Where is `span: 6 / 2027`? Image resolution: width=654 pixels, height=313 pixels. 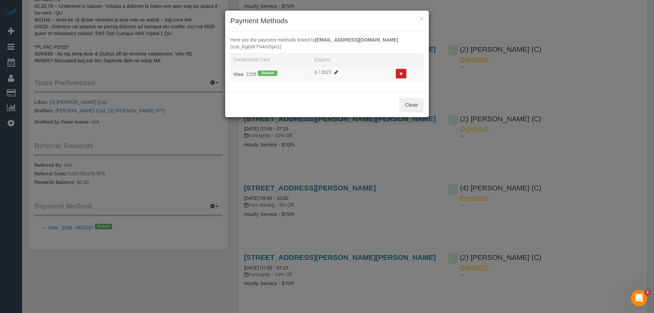
span: 6 / 2027 is located at coordinates (327, 72).